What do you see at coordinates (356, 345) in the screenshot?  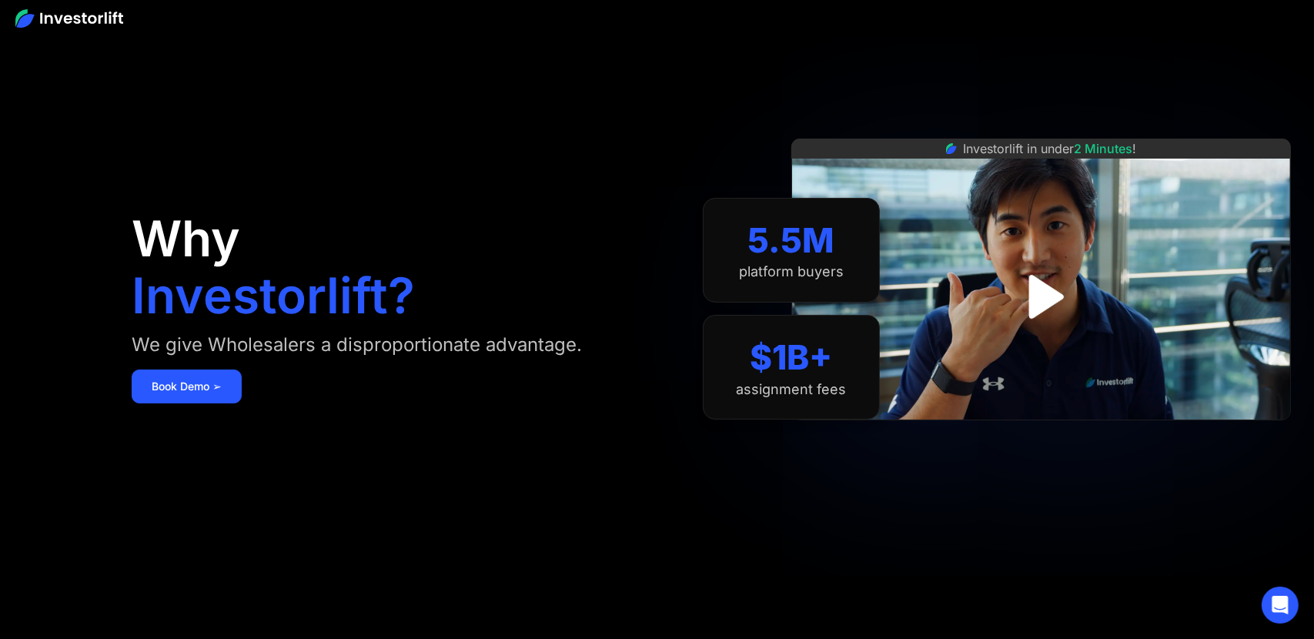 I see `div: We give Wholesalers a disproportionate advantage.` at bounding box center [356, 345].